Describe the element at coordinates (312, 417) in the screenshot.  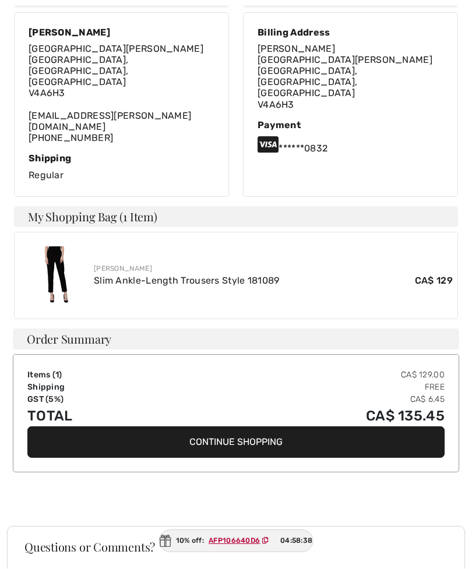
I see `td: CA$ 135.45` at that location.